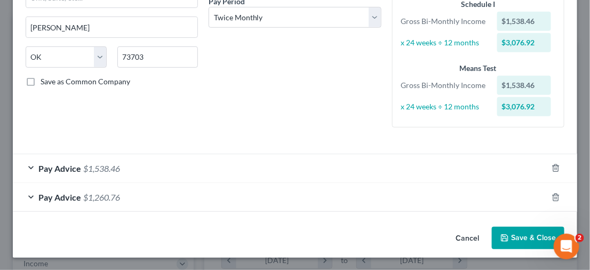  What do you see at coordinates (158, 57) in the screenshot?
I see `input: Enter zip...` at bounding box center [158, 57].